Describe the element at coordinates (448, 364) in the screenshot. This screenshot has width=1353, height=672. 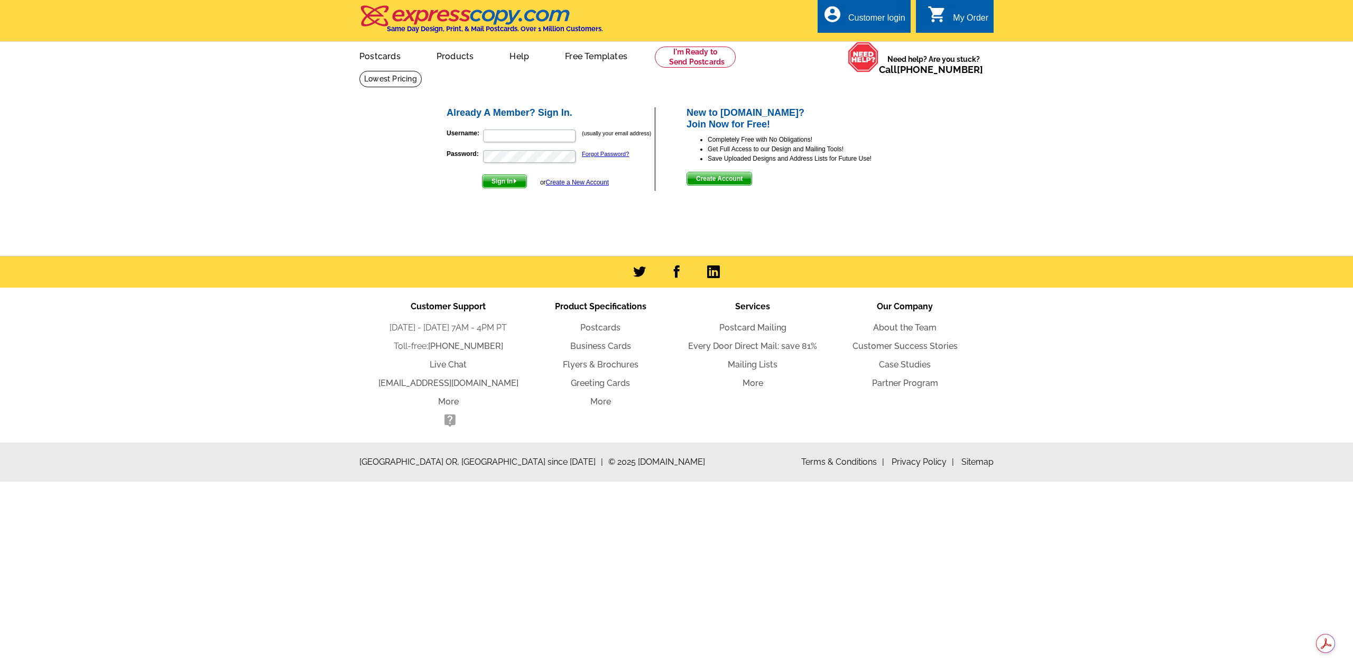
I see `a: Live Chat` at that location.